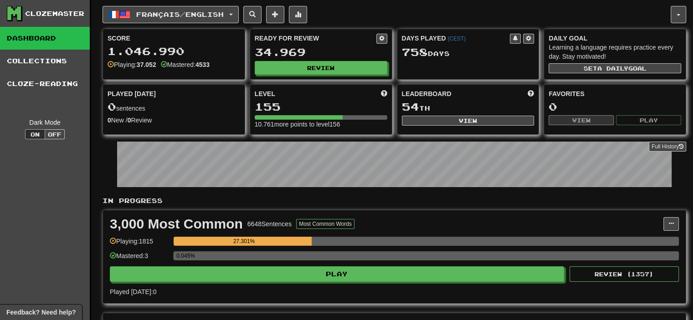 This screenshot has height=320, width=693. I want to click on div: Learning a language requires practice every day. Stay motivated!, so click(614, 52).